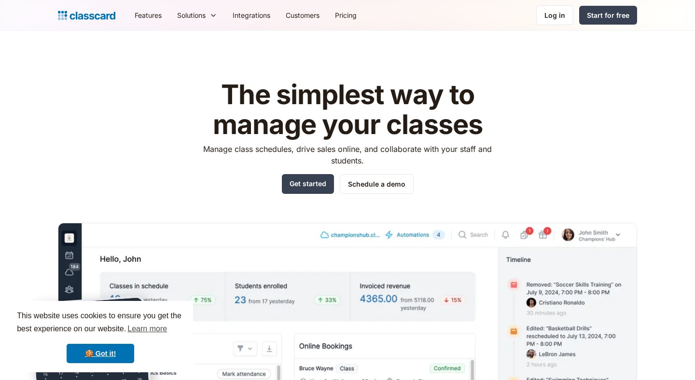  What do you see at coordinates (347, 155) in the screenshot?
I see `p: Manage class schedules, drive sales online, and collaborate with your staff and students.` at bounding box center [347, 155].